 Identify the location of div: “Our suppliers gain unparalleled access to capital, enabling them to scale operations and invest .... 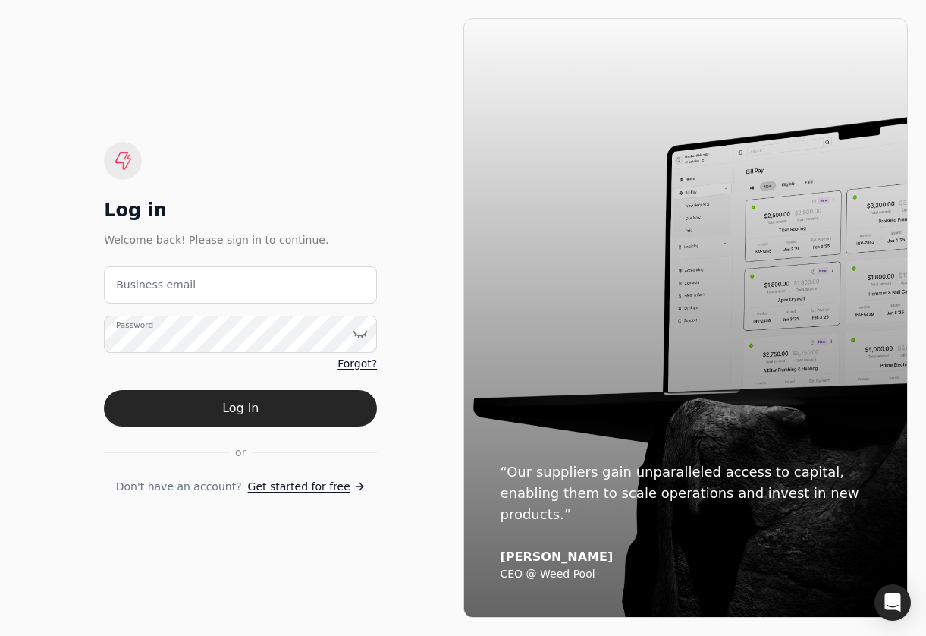
(686, 493).